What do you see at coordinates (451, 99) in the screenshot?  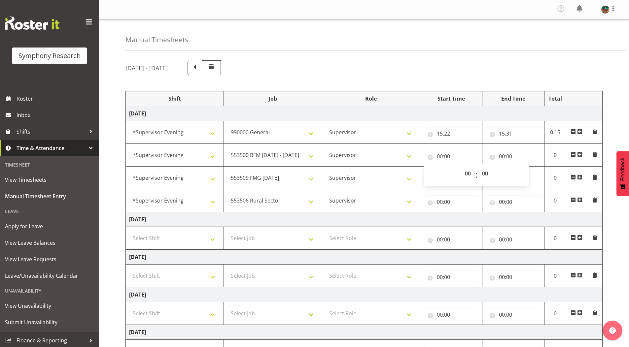 I see `div: Start Time` at bounding box center [451, 99].